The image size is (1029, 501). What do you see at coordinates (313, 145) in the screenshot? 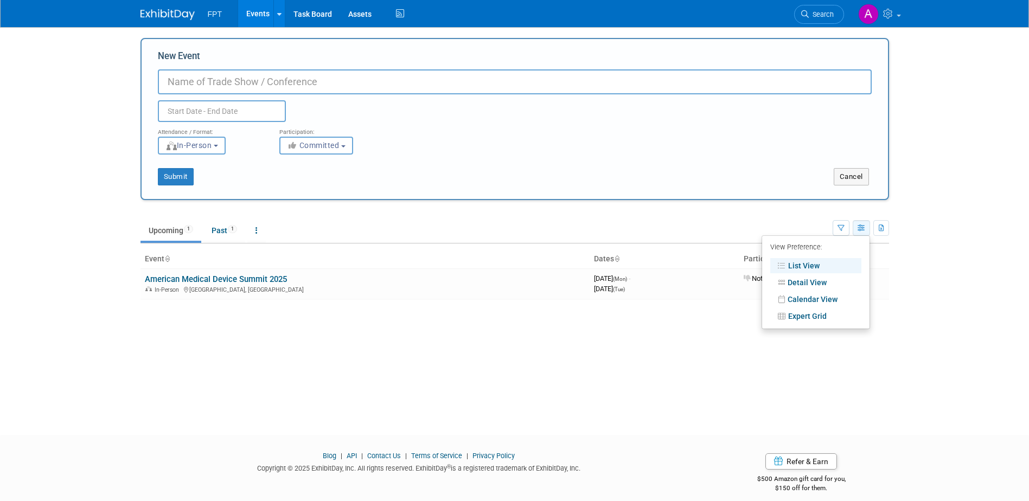
I see `span: Committed` at bounding box center [313, 145].